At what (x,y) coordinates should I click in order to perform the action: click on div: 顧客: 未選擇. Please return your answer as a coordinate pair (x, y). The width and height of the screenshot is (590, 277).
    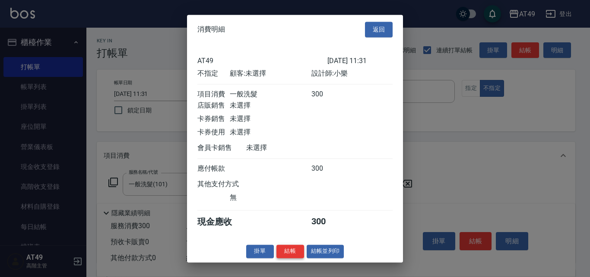
    Looking at the image, I should click on (270, 73).